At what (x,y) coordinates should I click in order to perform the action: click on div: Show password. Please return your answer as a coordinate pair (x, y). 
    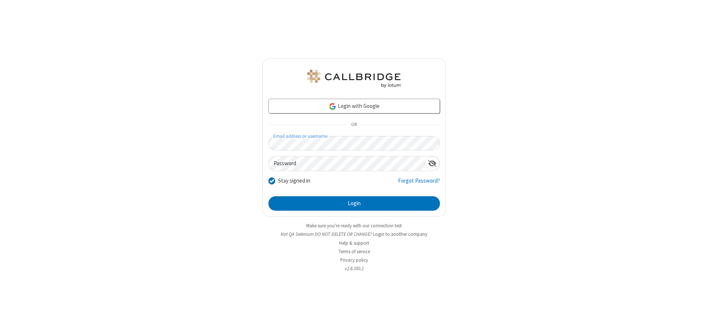
    Looking at the image, I should click on (432, 163).